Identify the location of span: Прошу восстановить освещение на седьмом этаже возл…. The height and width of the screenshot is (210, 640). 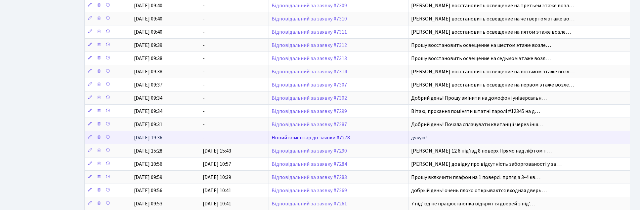
(481, 59).